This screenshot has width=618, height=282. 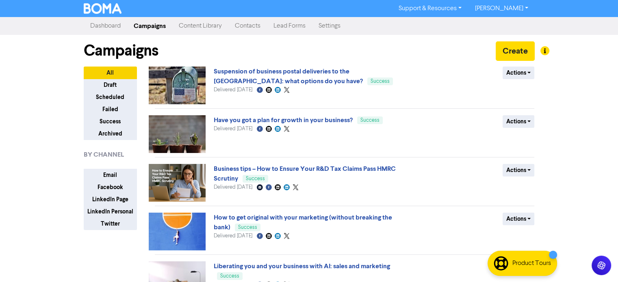 What do you see at coordinates (305, 174) in the screenshot?
I see `a: Business tips – How to Ensure Your R&D Tax Claims Pass HMRC Scrutiny` at bounding box center [305, 174].